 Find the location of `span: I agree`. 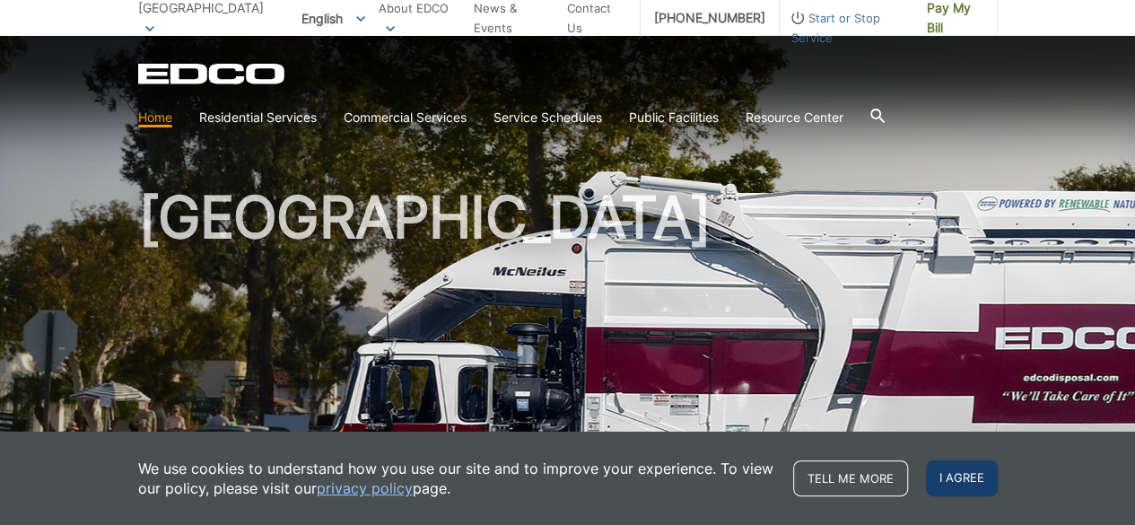

span: I agree is located at coordinates (962, 478).